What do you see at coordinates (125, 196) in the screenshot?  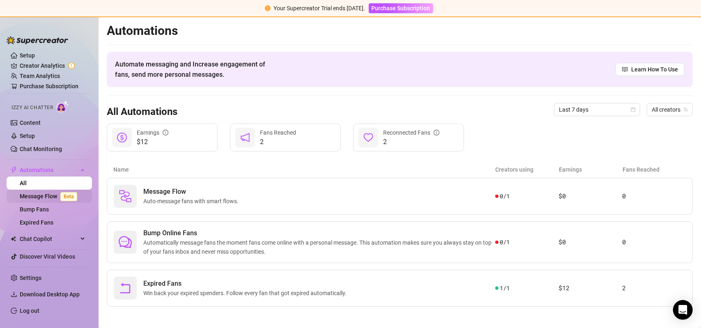 I see `img: svg%3e` at bounding box center [125, 196].